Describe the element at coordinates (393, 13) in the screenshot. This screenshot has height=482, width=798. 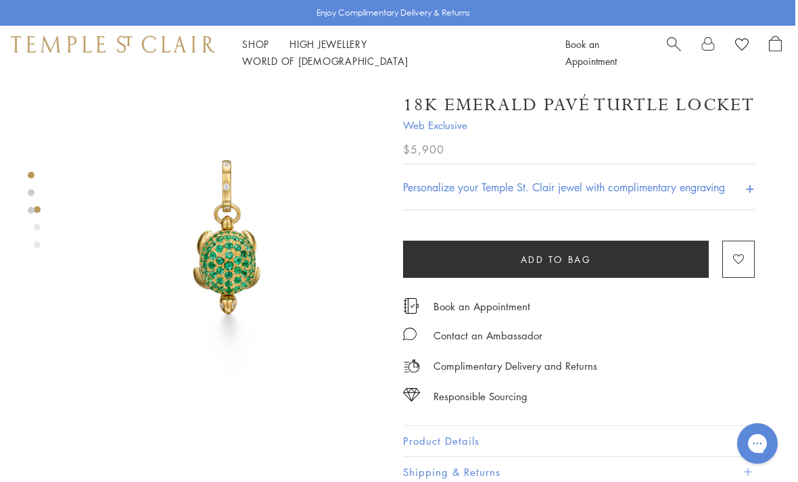
I see `p: Enjoy Complimentary Delivery & Returns` at that location.